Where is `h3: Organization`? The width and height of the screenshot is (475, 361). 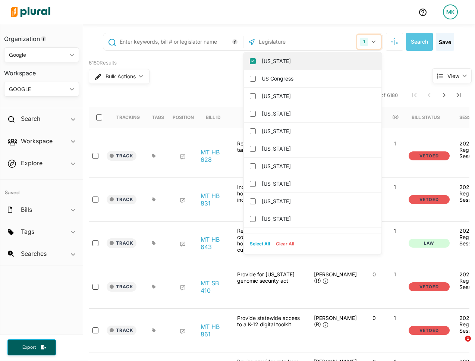 h3: Organization is located at coordinates (41, 36).